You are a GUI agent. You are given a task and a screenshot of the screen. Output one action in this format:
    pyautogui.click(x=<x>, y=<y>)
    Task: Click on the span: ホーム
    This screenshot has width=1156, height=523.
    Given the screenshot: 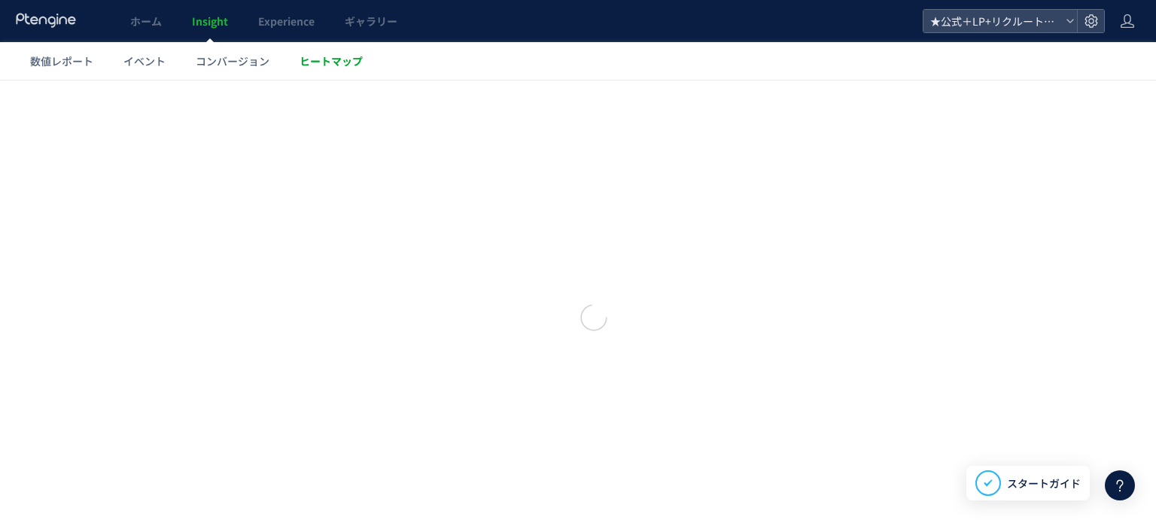 What is the action you would take?
    pyautogui.click(x=146, y=21)
    